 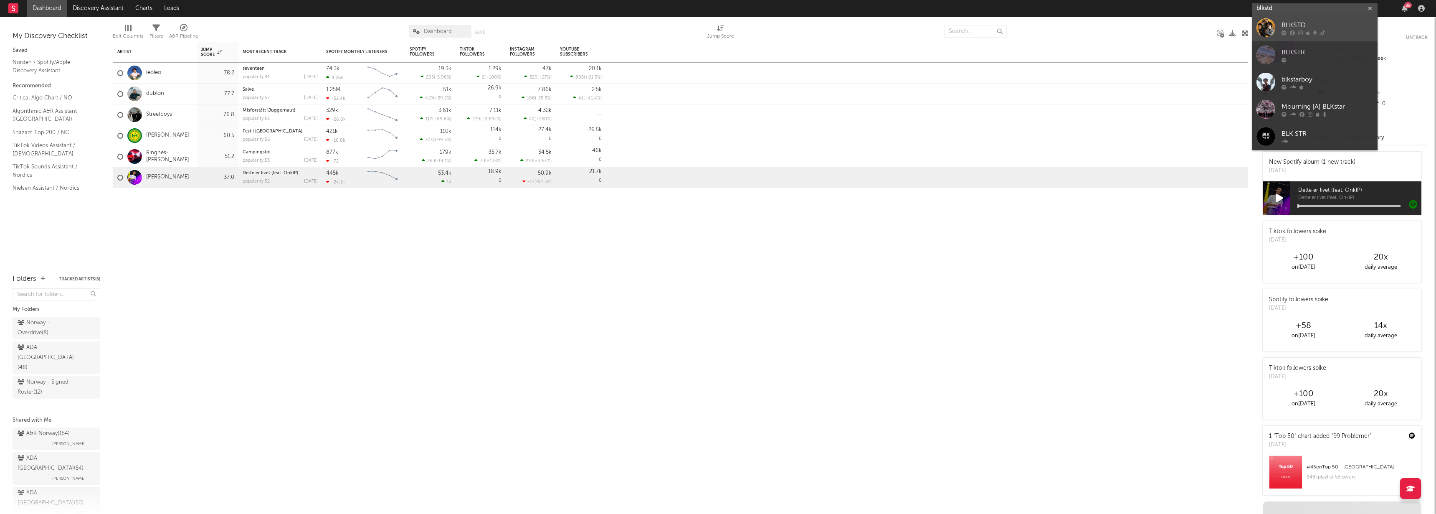 What do you see at coordinates (280, 152) in the screenshot?
I see `div: Campingstol` at bounding box center [280, 152].